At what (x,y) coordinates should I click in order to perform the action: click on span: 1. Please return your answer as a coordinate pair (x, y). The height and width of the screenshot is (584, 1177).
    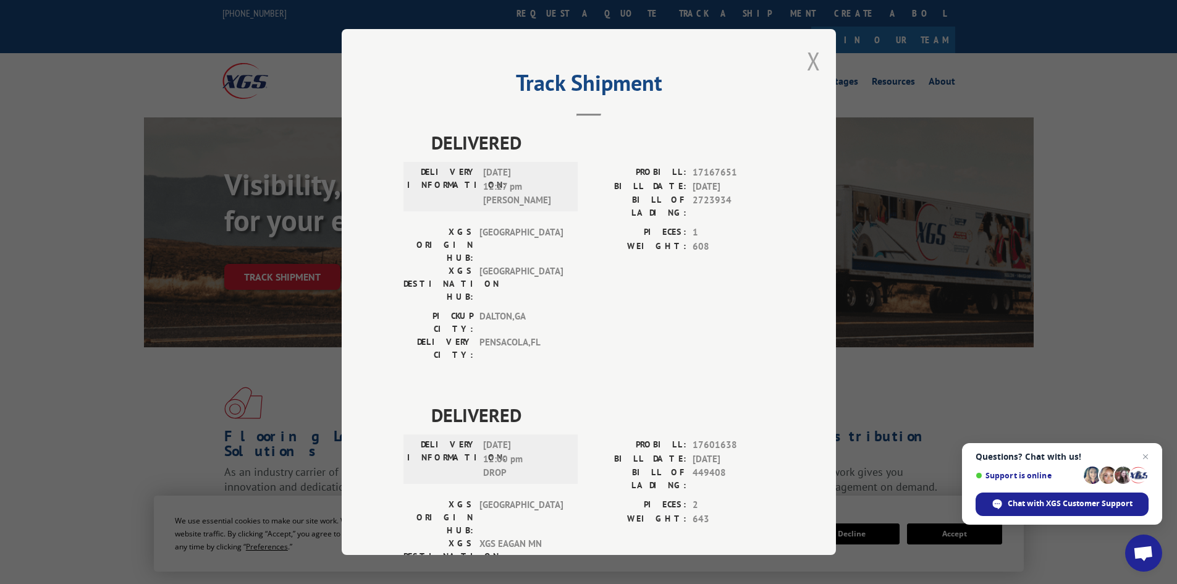
    Looking at the image, I should click on (733, 232).